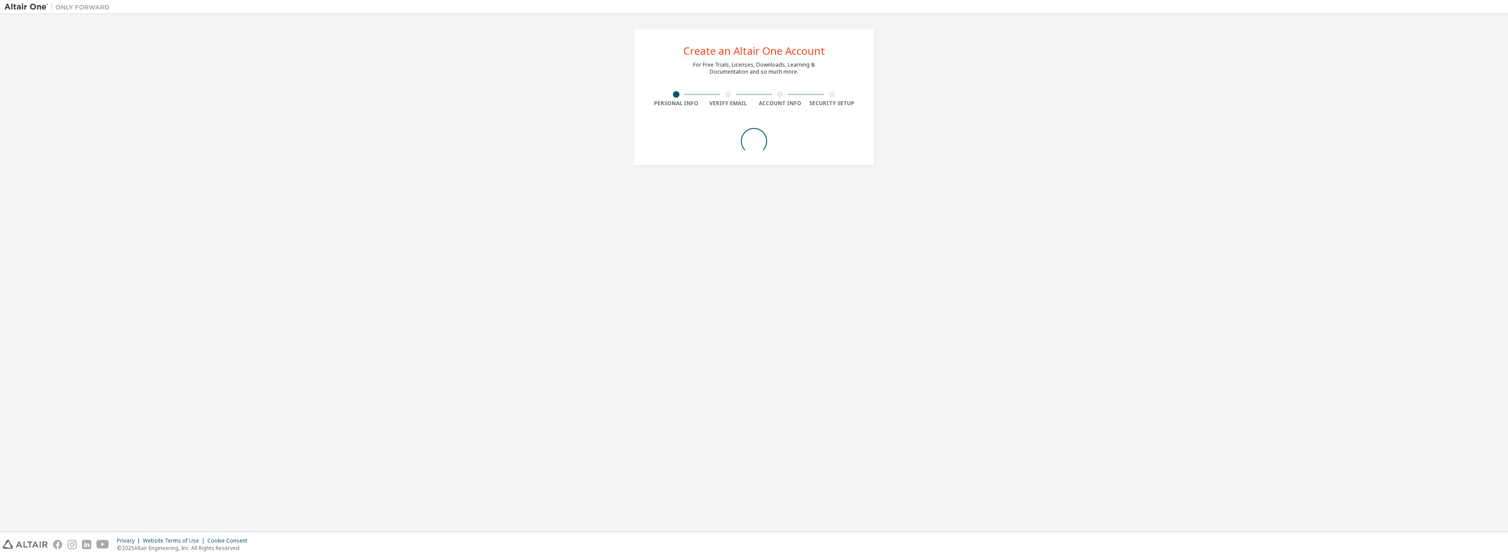 The height and width of the screenshot is (557, 1508). I want to click on div: Personal Info, so click(676, 103).